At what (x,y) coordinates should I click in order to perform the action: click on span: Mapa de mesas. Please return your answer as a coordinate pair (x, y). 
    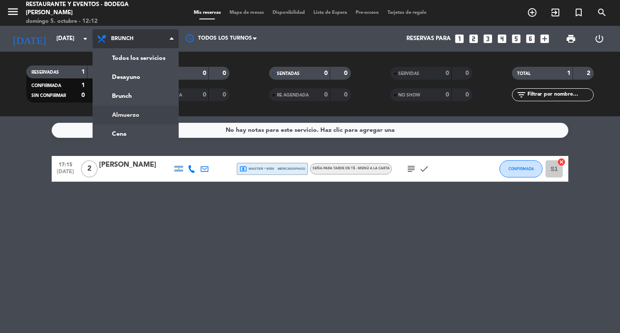
    Looking at the image, I should click on (247, 12).